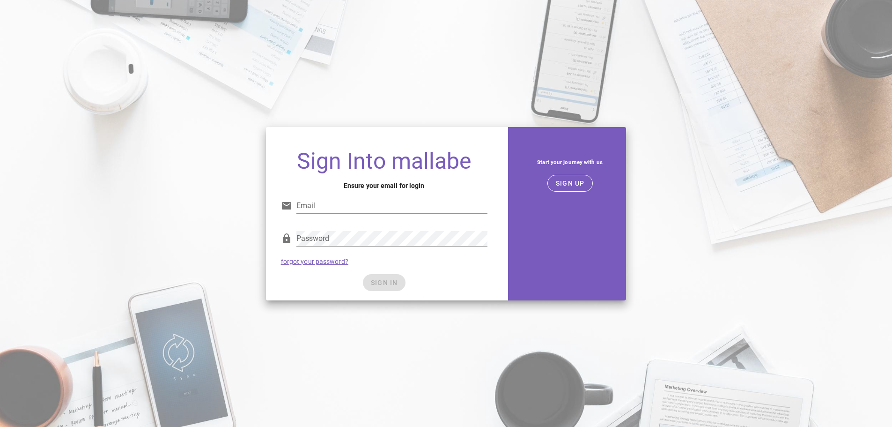  Describe the element at coordinates (384, 185) in the screenshot. I see `h4: Ensure your email for login` at that location.